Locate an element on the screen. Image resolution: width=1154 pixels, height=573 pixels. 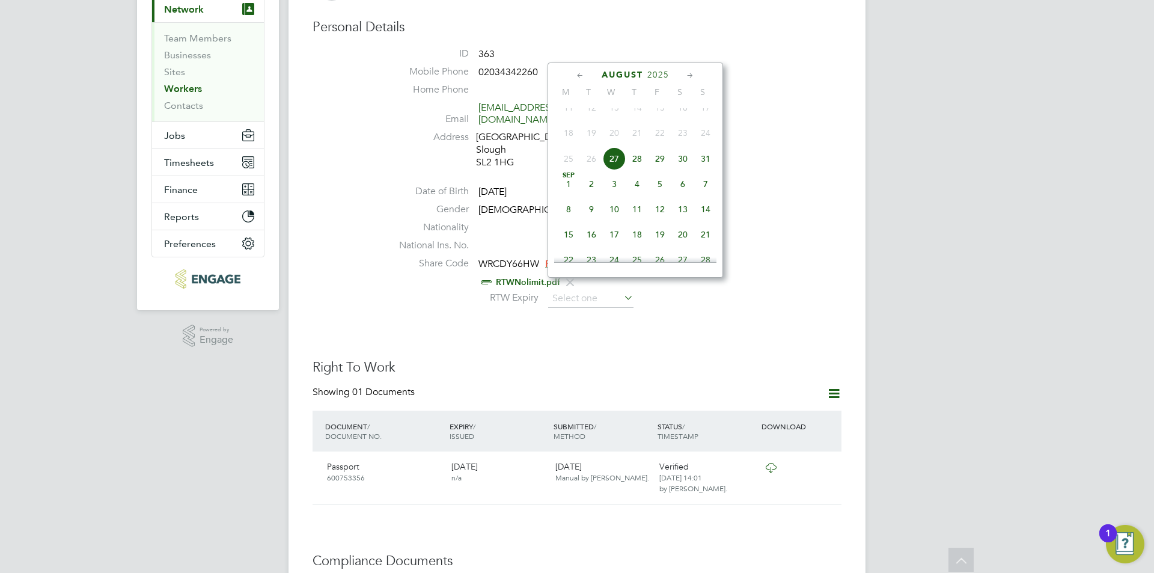
label: ID is located at coordinates (427, 54).